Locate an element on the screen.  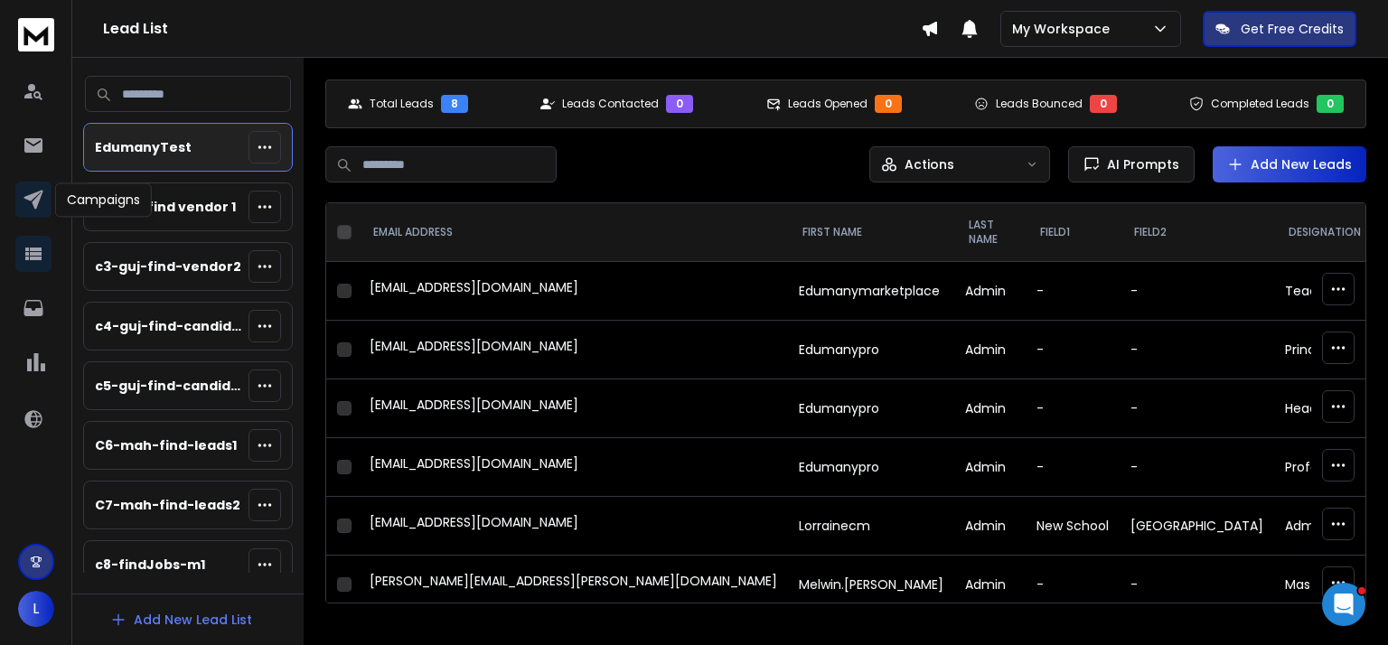
th: designation is located at coordinates (1327, 232).